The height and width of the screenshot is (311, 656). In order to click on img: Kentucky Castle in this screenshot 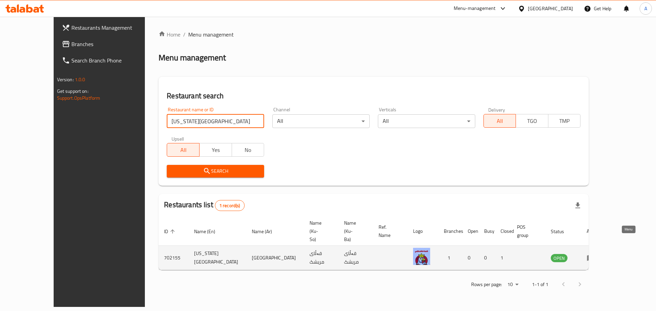, I will do `click(421, 256)`.